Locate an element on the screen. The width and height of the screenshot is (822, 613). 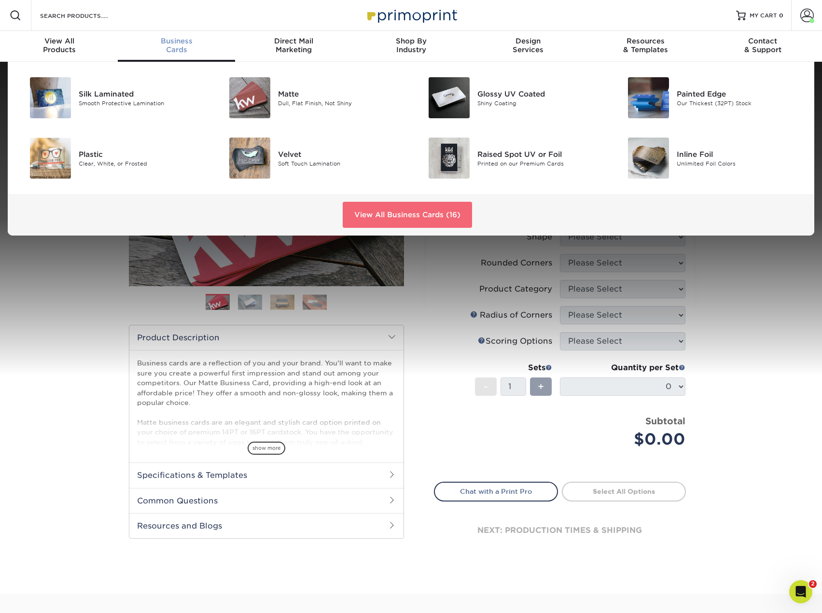
div: Silk Laminated is located at coordinates (141, 94).